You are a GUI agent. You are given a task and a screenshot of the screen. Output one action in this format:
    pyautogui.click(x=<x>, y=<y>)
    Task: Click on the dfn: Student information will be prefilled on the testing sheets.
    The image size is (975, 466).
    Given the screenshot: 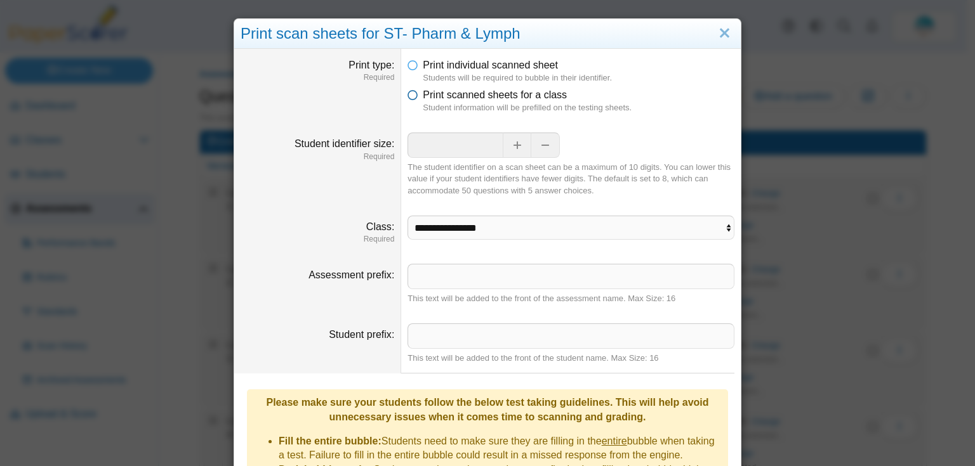 What is the action you would take?
    pyautogui.click(x=578, y=108)
    